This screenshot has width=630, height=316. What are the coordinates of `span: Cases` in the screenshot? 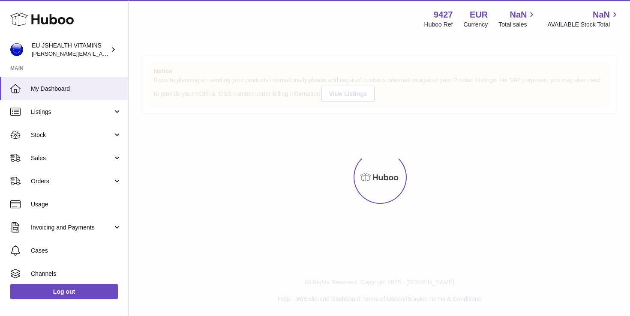 It's located at (76, 251).